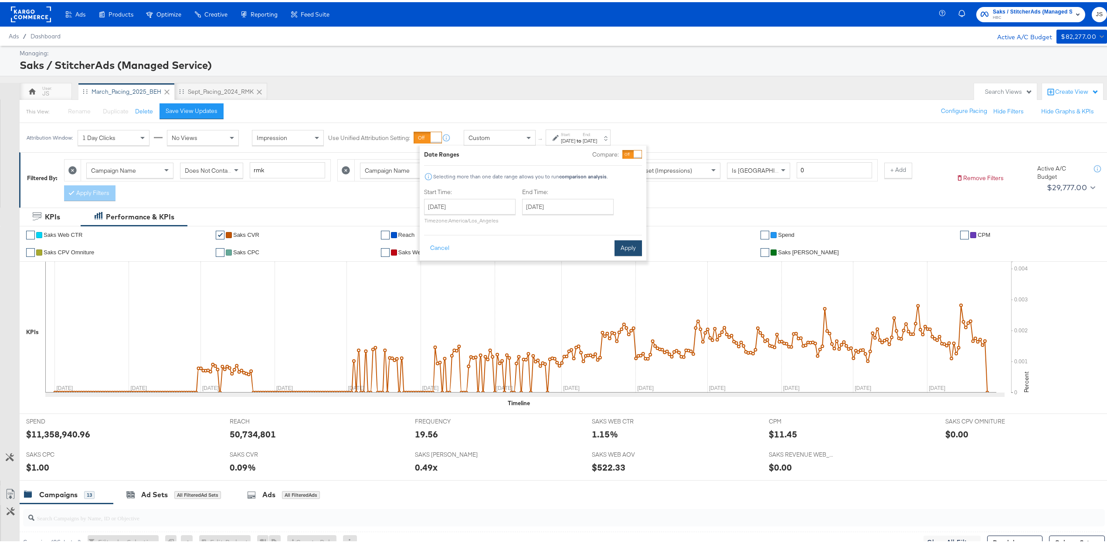 The height and width of the screenshot is (543, 1107). Describe the element at coordinates (562, 51) in the screenshot. I see `div: Managing:` at that location.